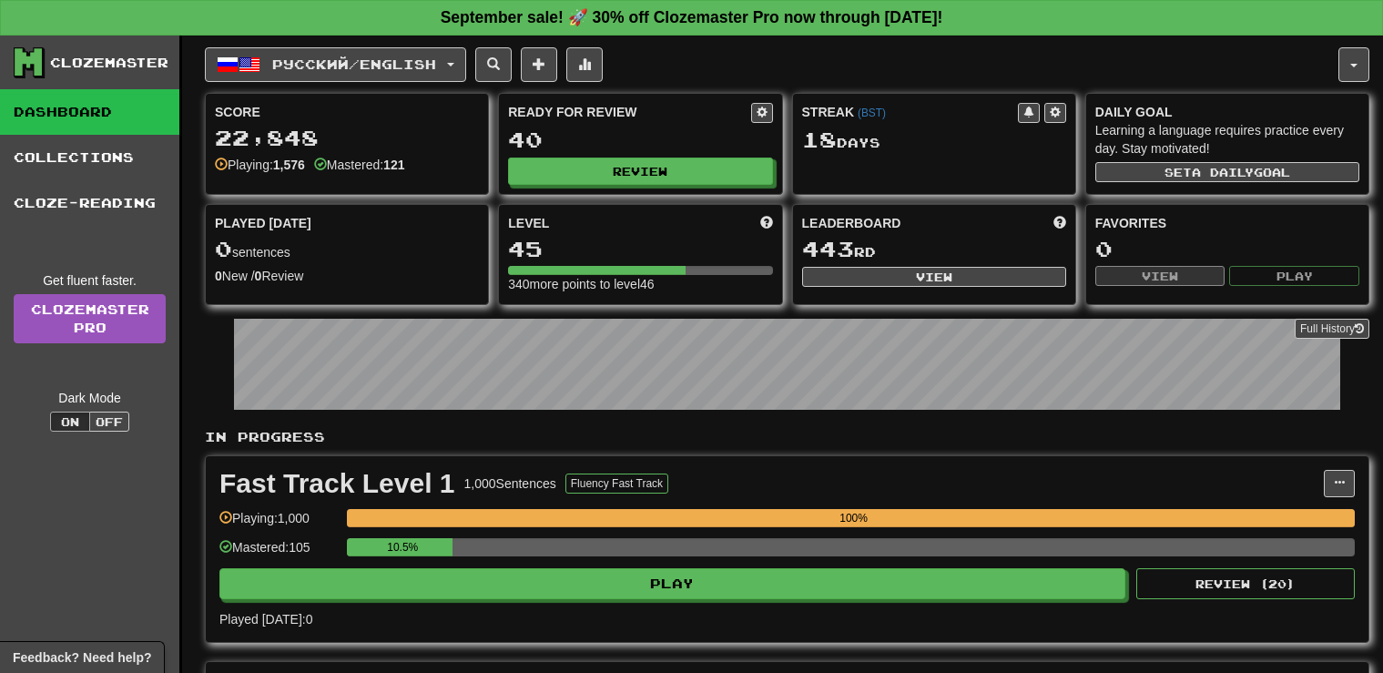 This screenshot has width=1383, height=673. Describe the element at coordinates (347, 250) in the screenshot. I see `div: sentences` at that location.